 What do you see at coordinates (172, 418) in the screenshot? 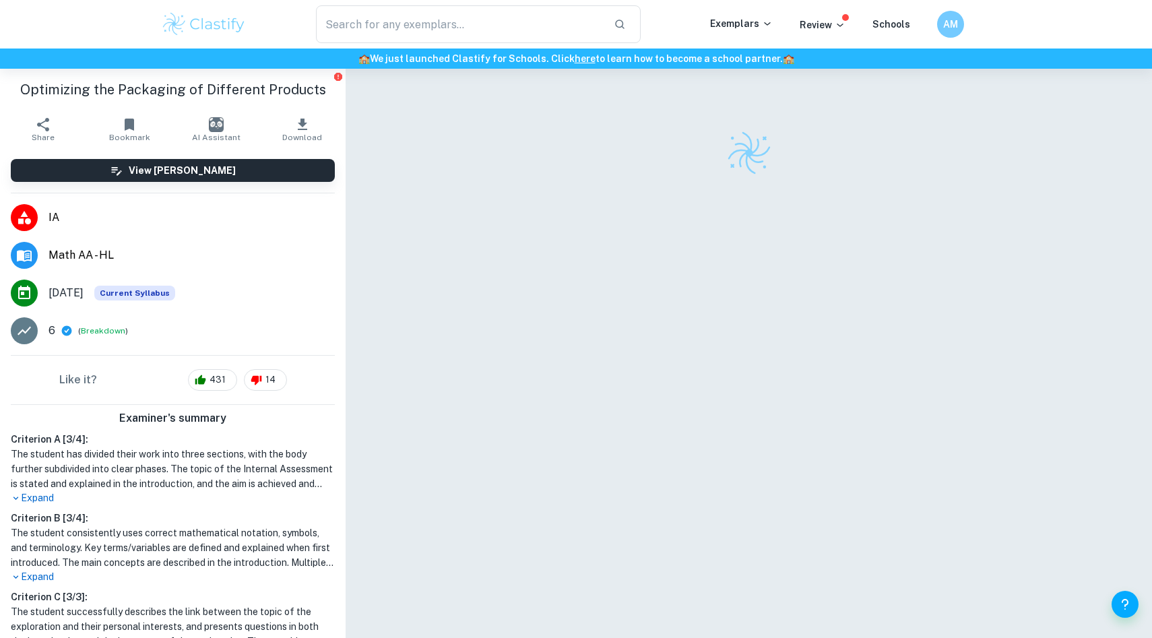
I see `h6: Examiner's summary` at bounding box center [172, 418].